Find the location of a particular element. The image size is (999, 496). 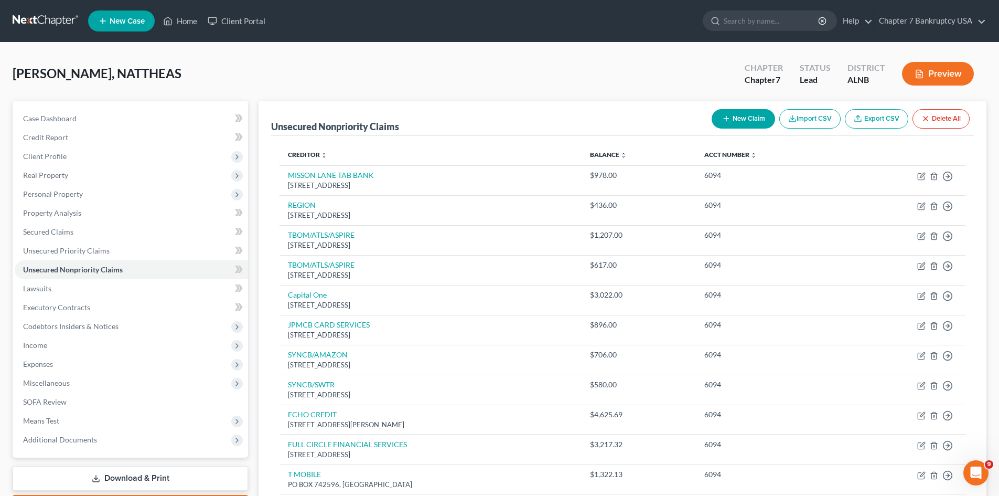

span: SOFA Review is located at coordinates (45, 401).